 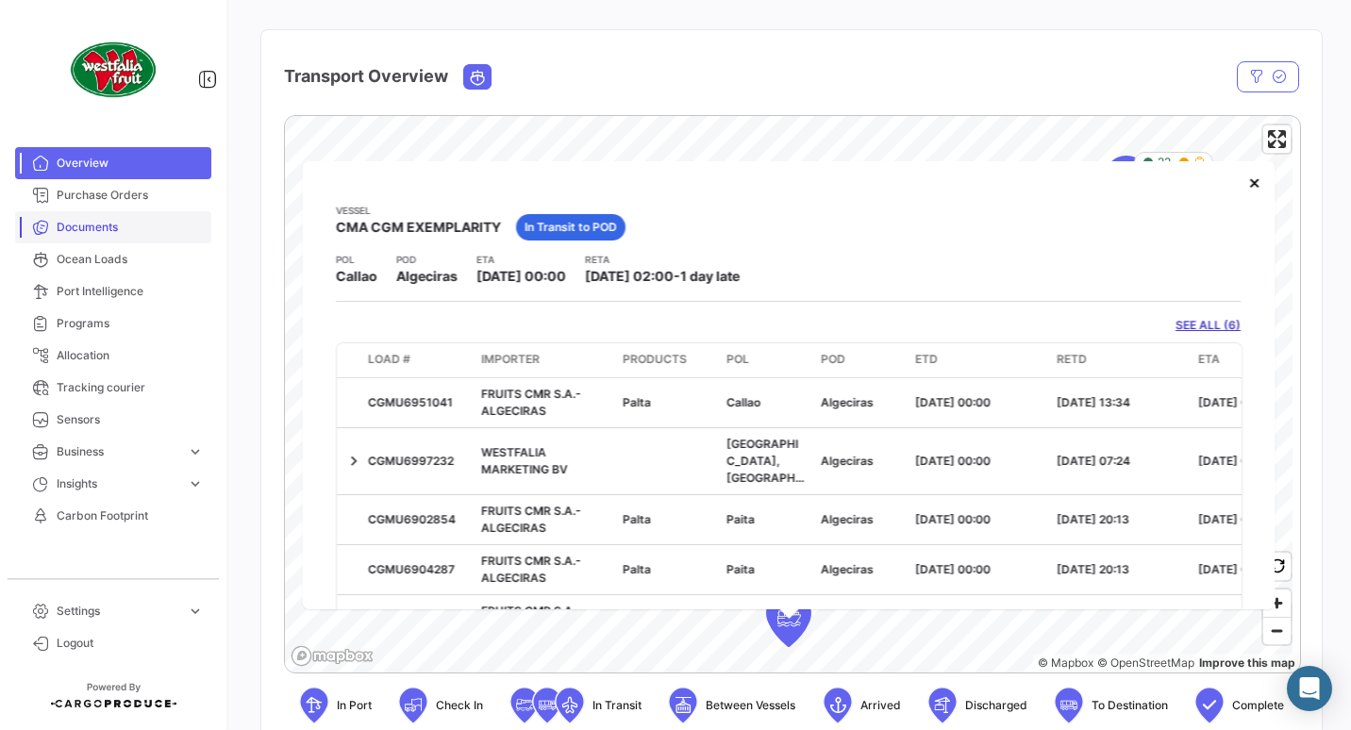 What do you see at coordinates (130, 644) in the screenshot?
I see `span: Logout` at bounding box center [130, 644].